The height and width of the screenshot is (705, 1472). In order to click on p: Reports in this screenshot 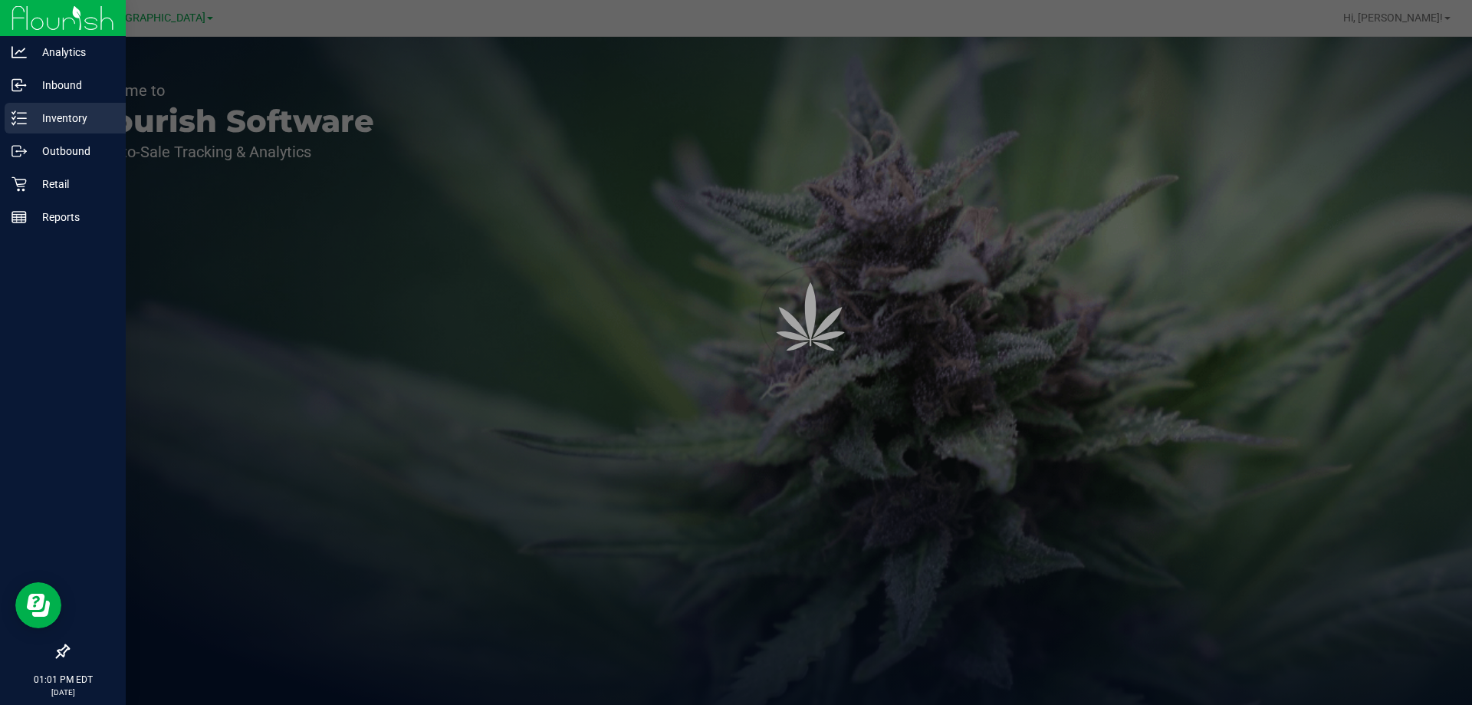, I will do `click(73, 217)`.